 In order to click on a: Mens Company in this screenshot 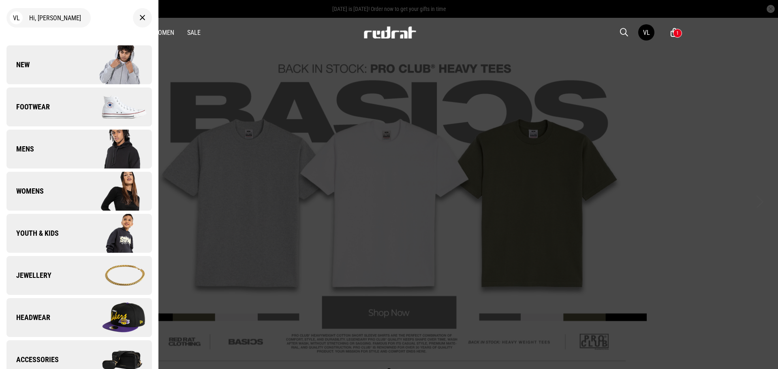, I will do `click(79, 149)`.